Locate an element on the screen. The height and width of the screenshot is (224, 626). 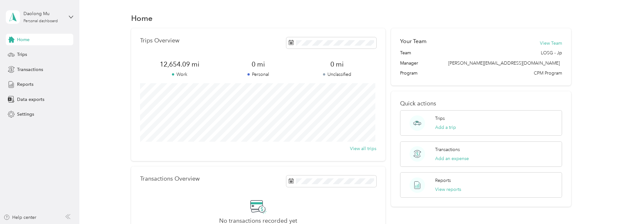
p: Quick actions is located at coordinates (481, 104).